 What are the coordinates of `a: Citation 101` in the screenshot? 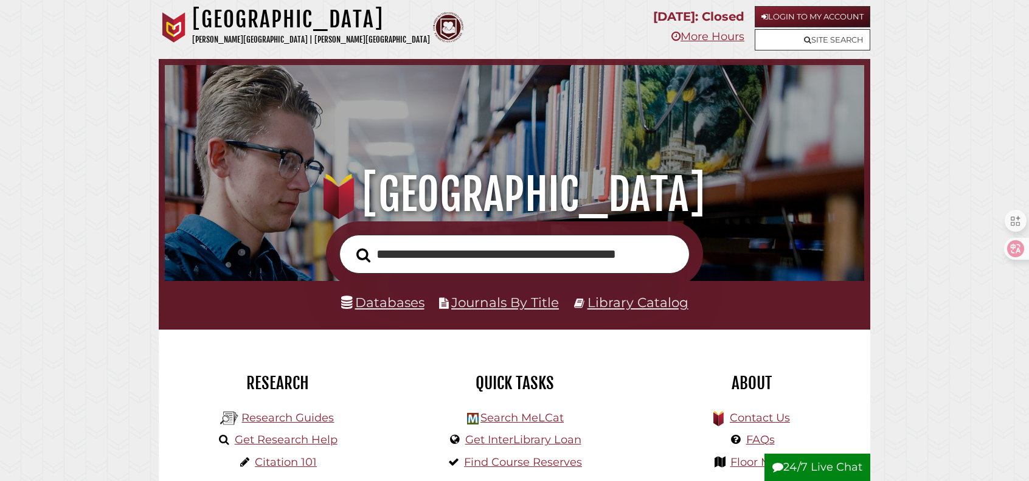 It's located at (286, 462).